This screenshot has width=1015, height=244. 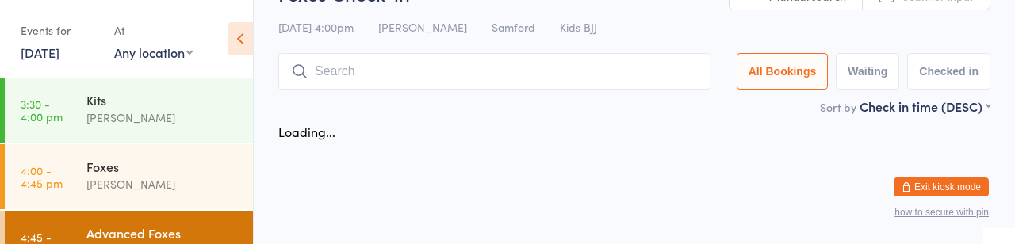 I want to click on div: Loading..., so click(x=307, y=132).